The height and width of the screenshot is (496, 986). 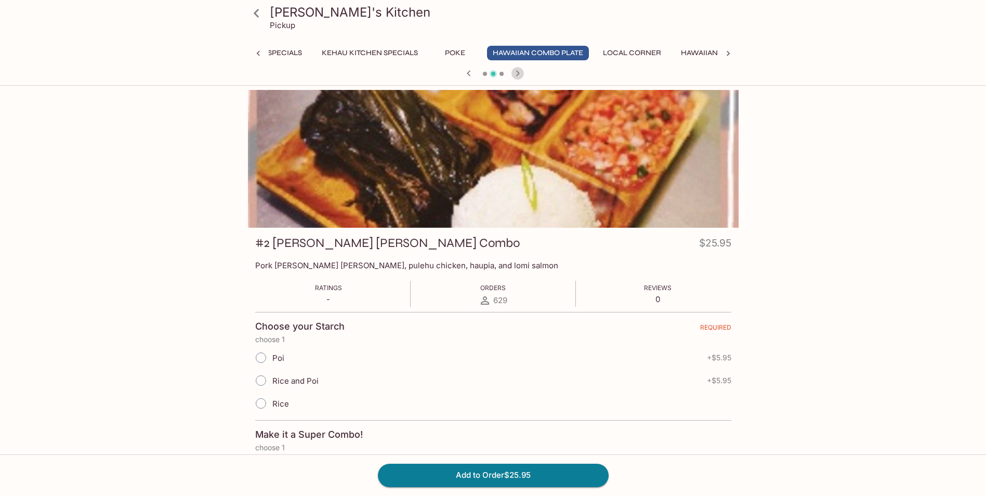 What do you see at coordinates (329, 287) in the screenshot?
I see `span: Ratings` at bounding box center [329, 287].